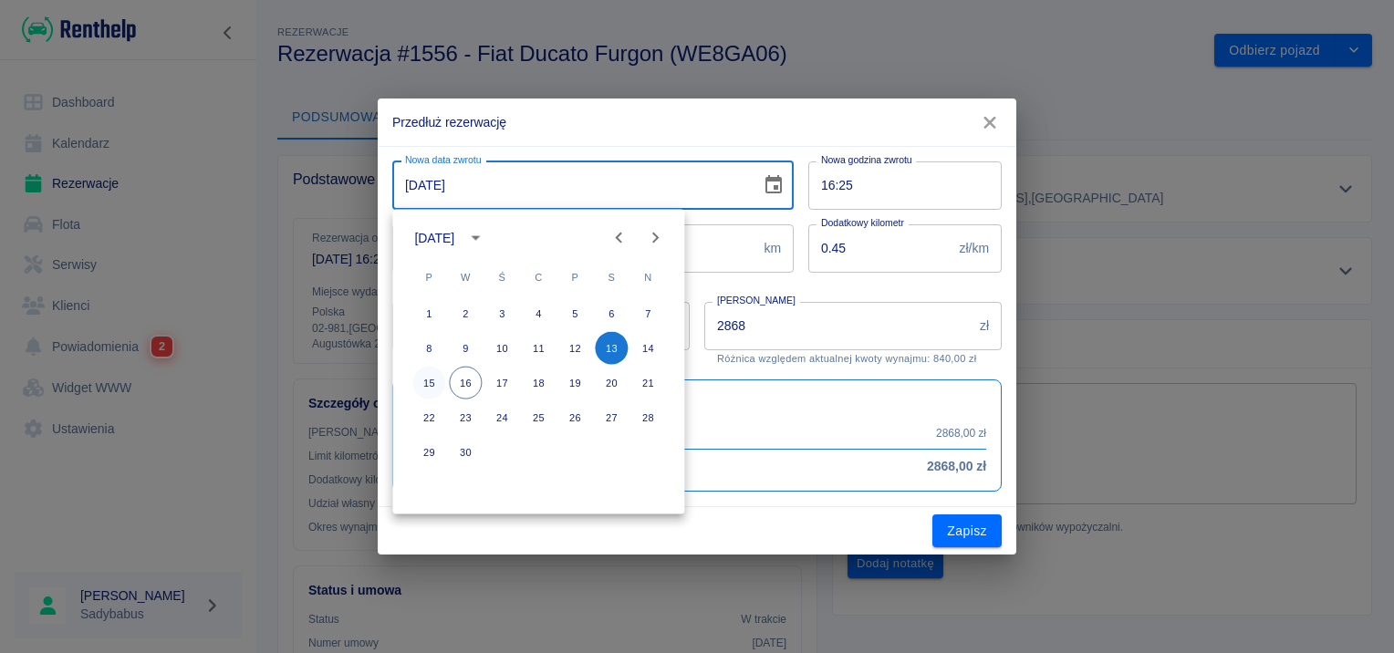 This screenshot has height=653, width=1394. Describe the element at coordinates (475, 238) in the screenshot. I see `button: calendar view is open, switch to year view` at that location.